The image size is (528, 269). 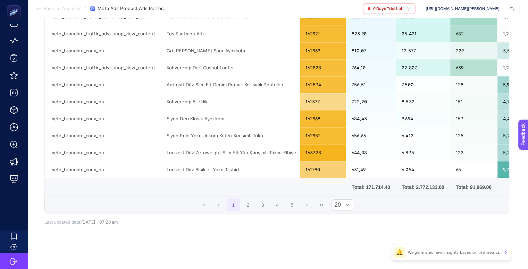 What do you see at coordinates (323, 170) in the screenshot?
I see `div: 161780` at bounding box center [323, 170].